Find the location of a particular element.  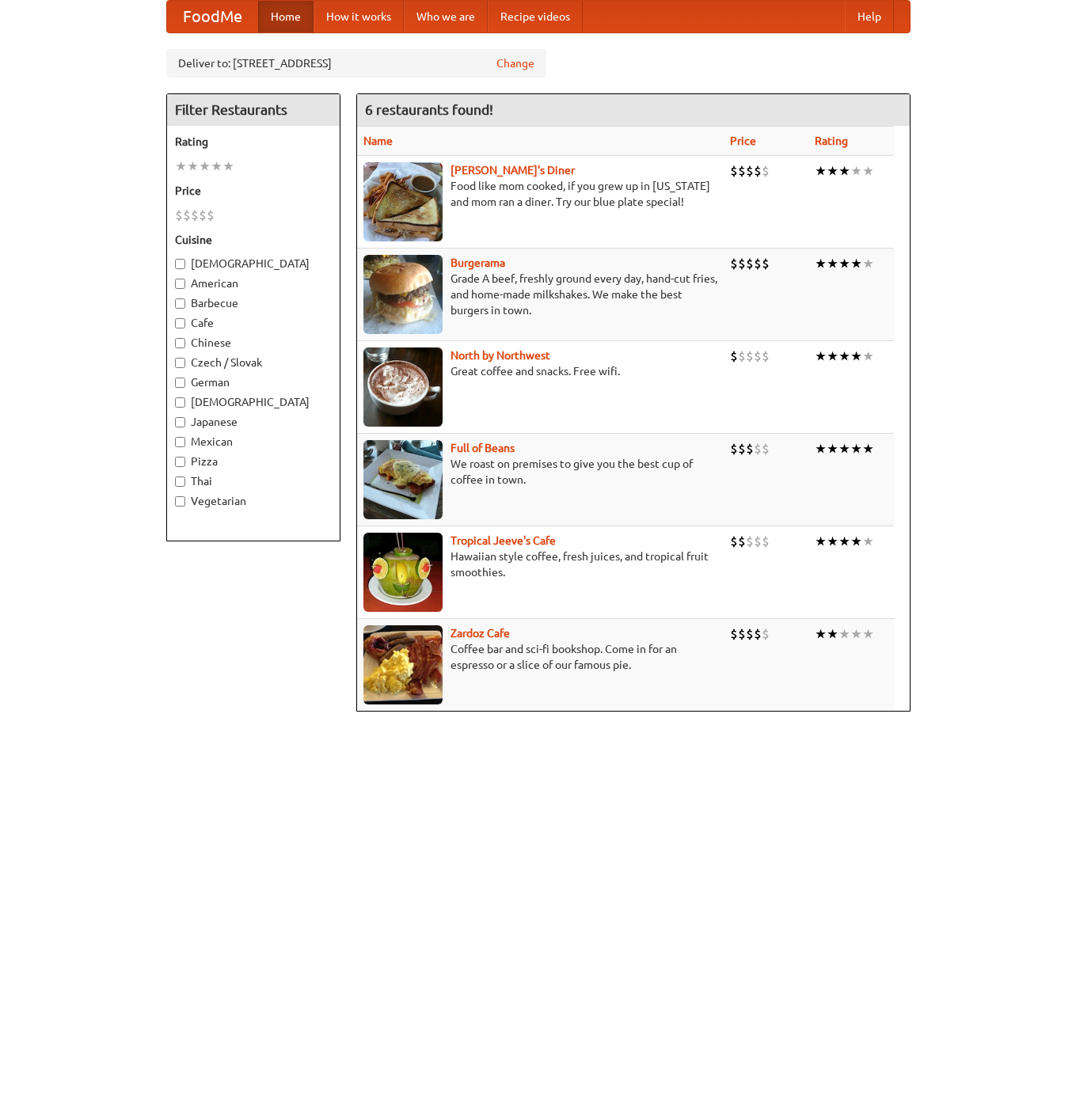

p: Hawaiian style coffee, fresh juices, and tropical fruit smoothies. is located at coordinates (540, 564).